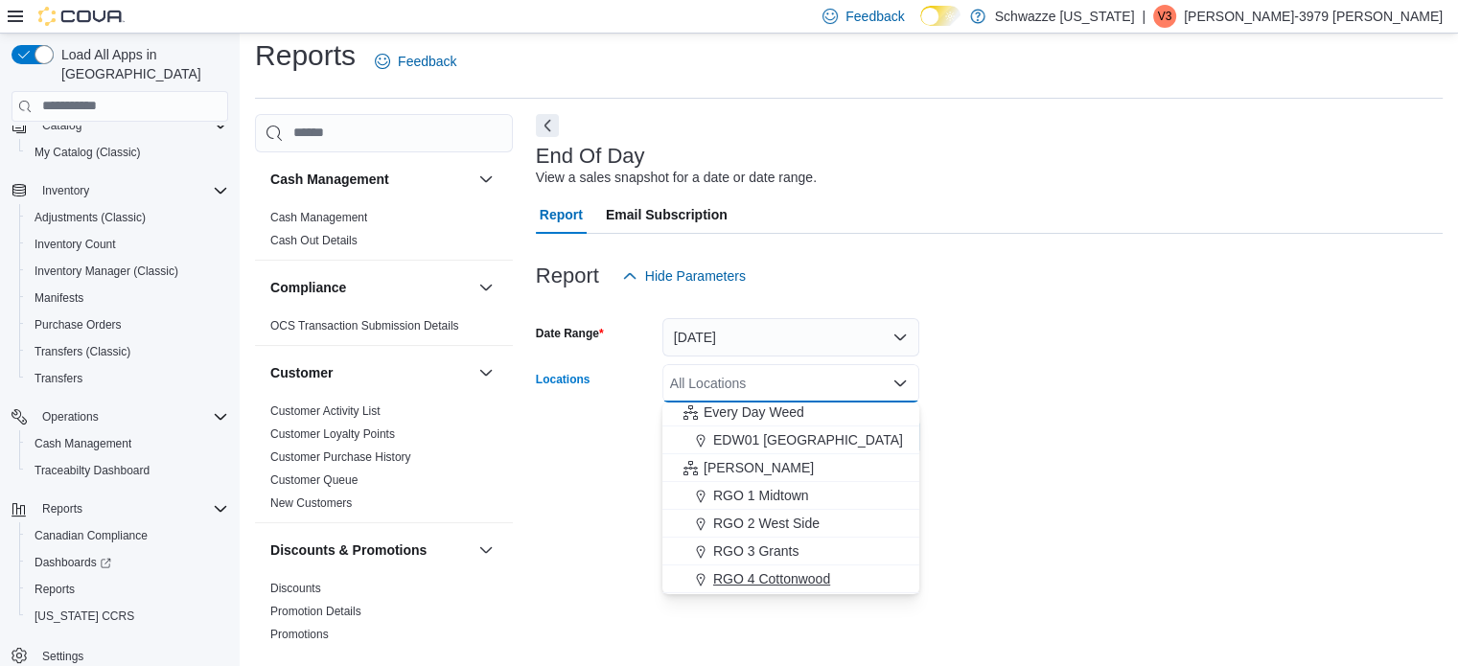 Image resolution: width=1458 pixels, height=666 pixels. Describe the element at coordinates (325, 411) in the screenshot. I see `a: Customer Activity List` at that location.